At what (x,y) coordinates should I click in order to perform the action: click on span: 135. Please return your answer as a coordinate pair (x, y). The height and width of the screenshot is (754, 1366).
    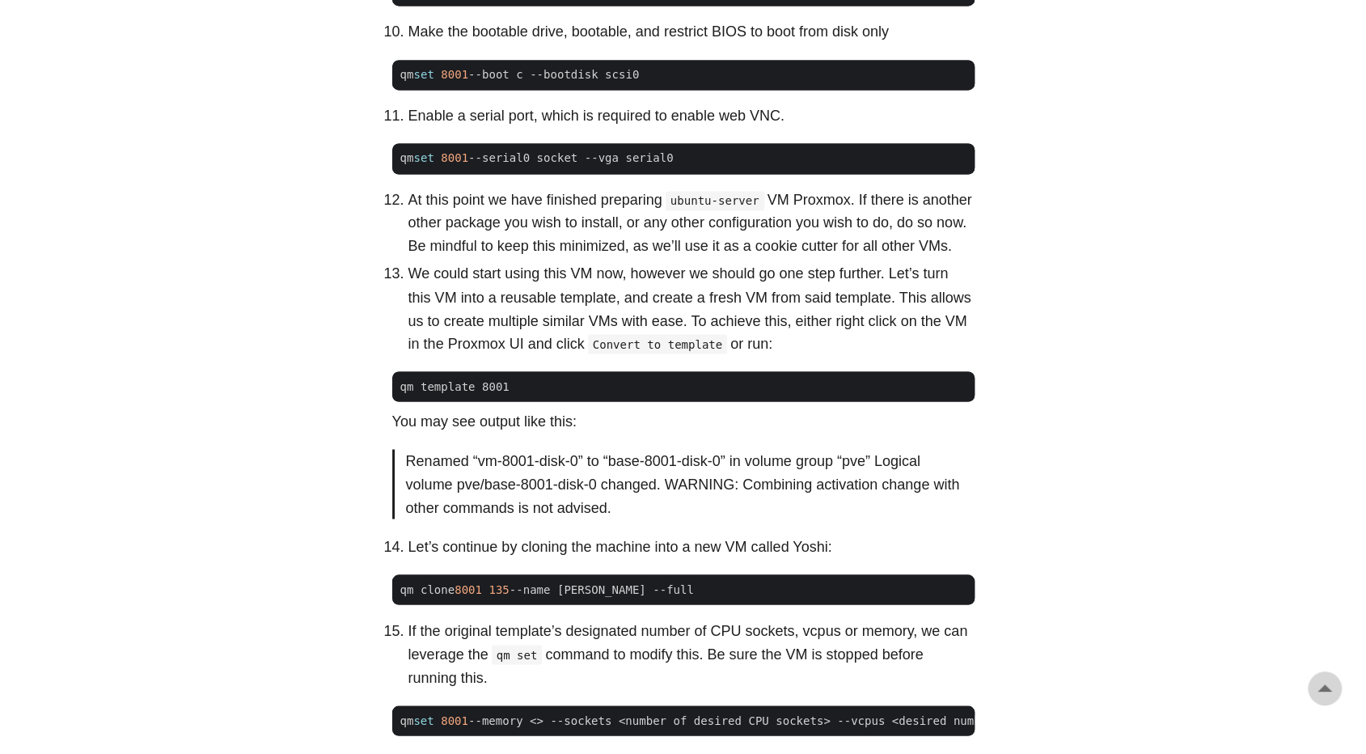
    Looking at the image, I should click on (498, 589).